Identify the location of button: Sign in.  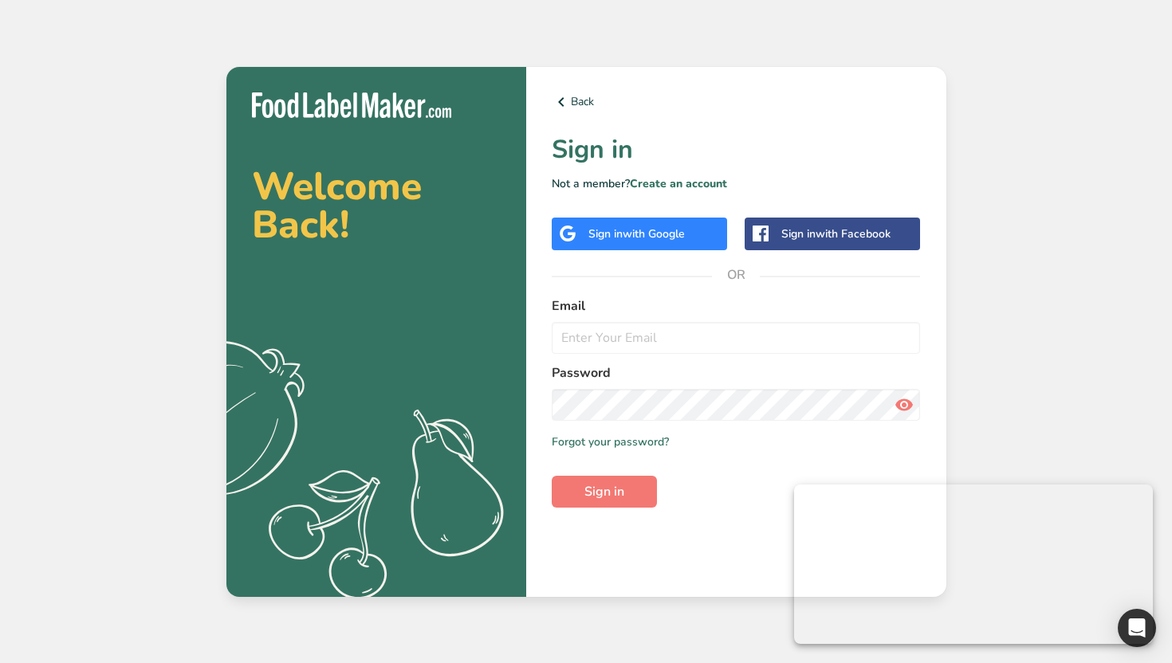
(604, 492).